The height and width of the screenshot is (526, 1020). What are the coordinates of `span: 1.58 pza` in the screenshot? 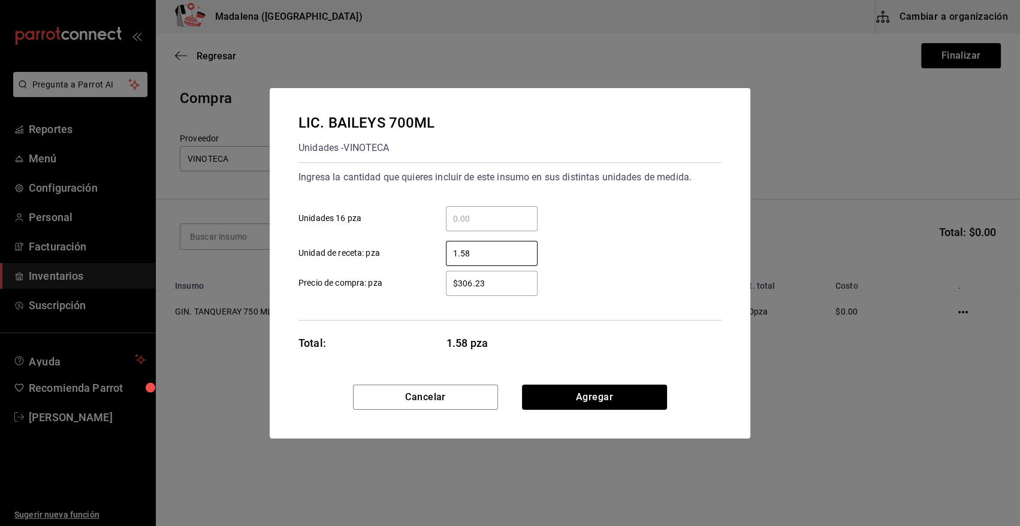 It's located at (492, 343).